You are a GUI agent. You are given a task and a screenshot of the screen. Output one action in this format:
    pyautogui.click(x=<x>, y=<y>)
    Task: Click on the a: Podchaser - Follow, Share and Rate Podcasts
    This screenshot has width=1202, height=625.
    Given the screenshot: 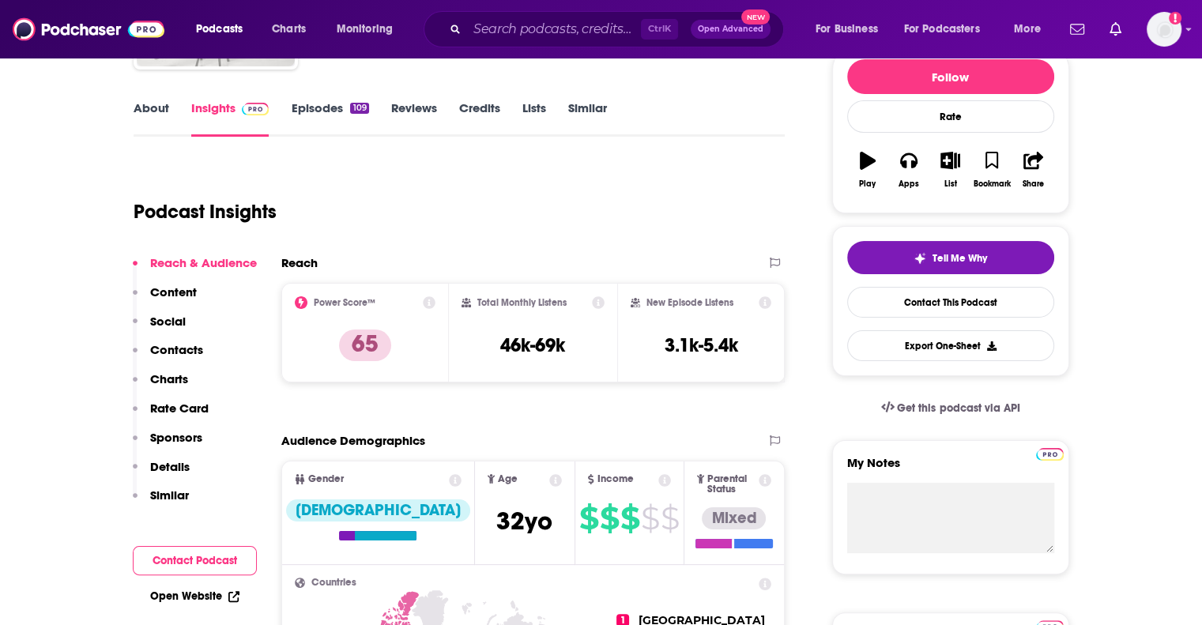 What is the action you would take?
    pyautogui.click(x=88, y=29)
    